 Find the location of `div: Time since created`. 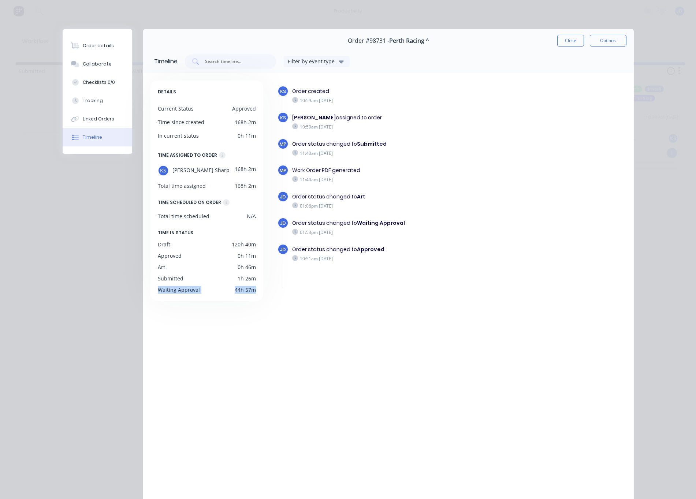

div: Time since created is located at coordinates (181, 122).